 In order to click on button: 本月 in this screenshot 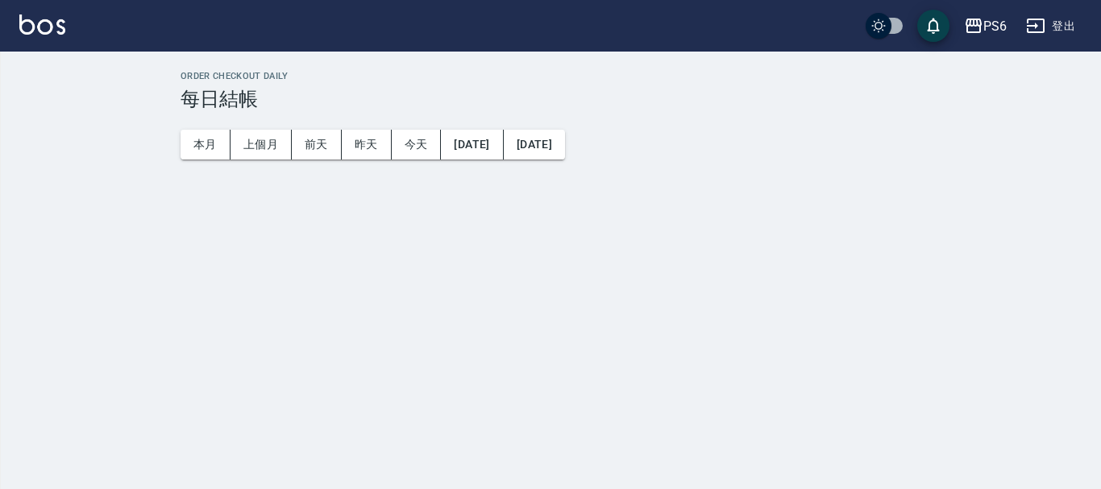, I will do `click(206, 144)`.